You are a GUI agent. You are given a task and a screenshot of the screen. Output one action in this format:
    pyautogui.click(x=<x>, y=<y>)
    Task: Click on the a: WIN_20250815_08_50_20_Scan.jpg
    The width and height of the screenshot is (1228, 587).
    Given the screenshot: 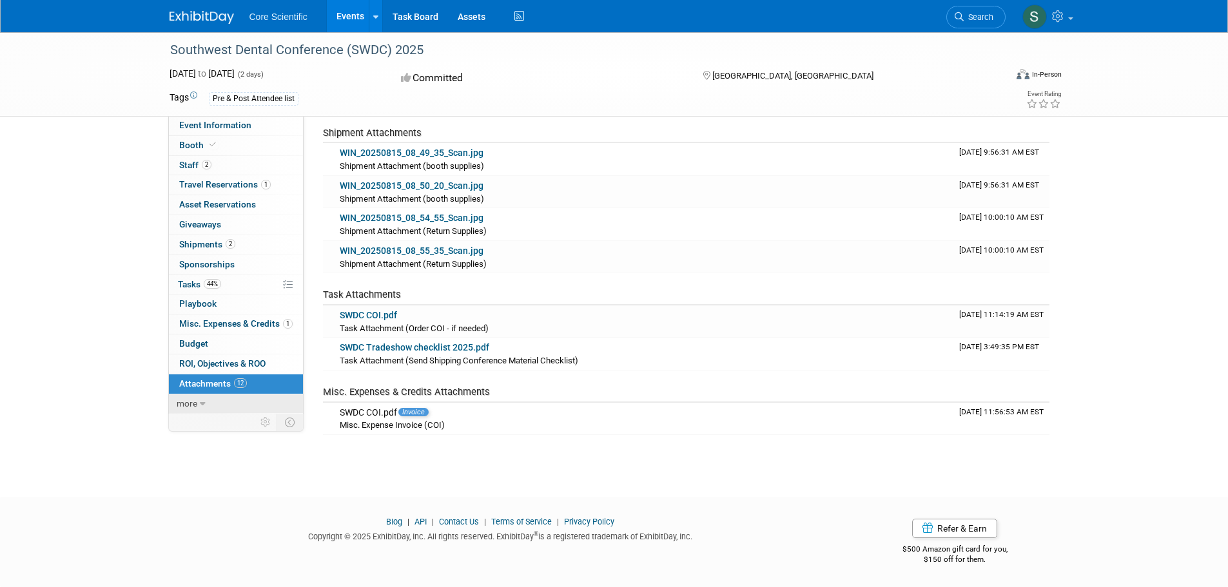 What is the action you would take?
    pyautogui.click(x=411, y=186)
    